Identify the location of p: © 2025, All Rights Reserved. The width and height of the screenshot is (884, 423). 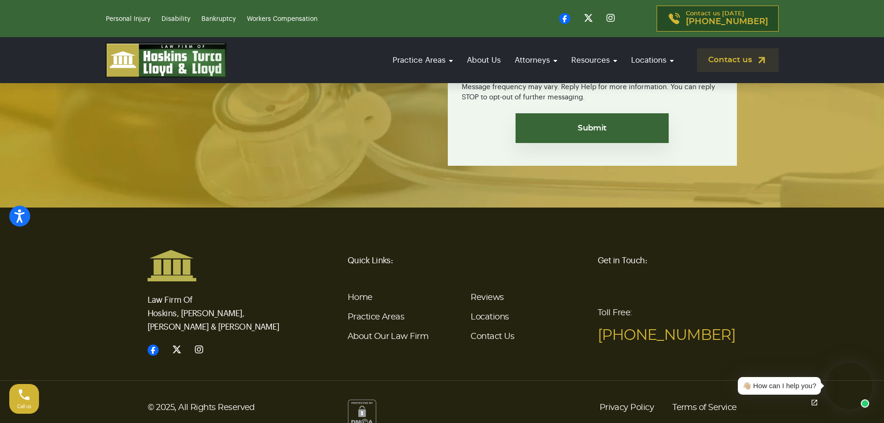
(242, 408).